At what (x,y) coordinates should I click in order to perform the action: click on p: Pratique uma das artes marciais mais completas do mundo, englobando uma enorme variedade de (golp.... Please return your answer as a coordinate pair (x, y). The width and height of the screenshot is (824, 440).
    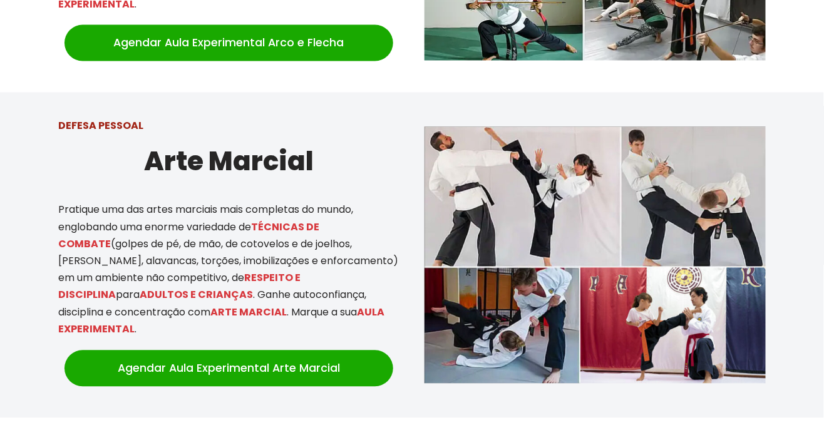
    Looking at the image, I should click on (229, 270).